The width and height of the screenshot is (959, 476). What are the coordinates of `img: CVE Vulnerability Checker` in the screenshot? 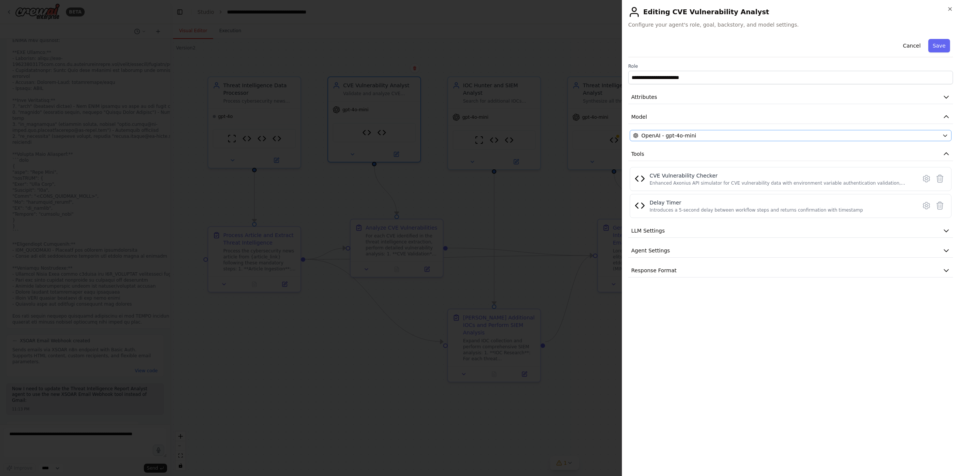 It's located at (640, 179).